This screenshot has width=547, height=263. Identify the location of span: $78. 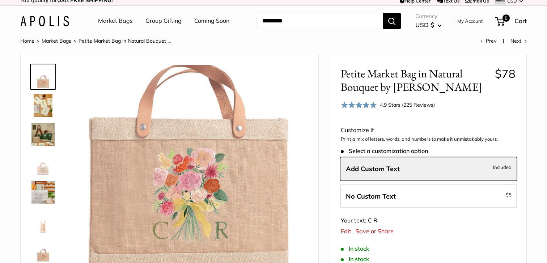
(505, 73).